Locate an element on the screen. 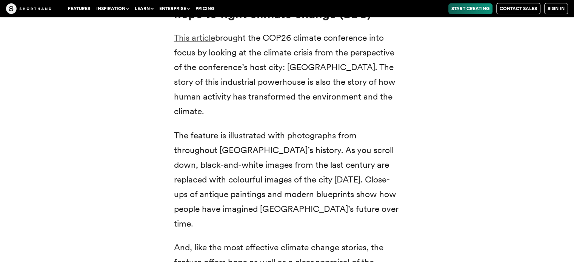 Image resolution: width=574 pixels, height=262 pixels. a: Contact Sales is located at coordinates (518, 9).